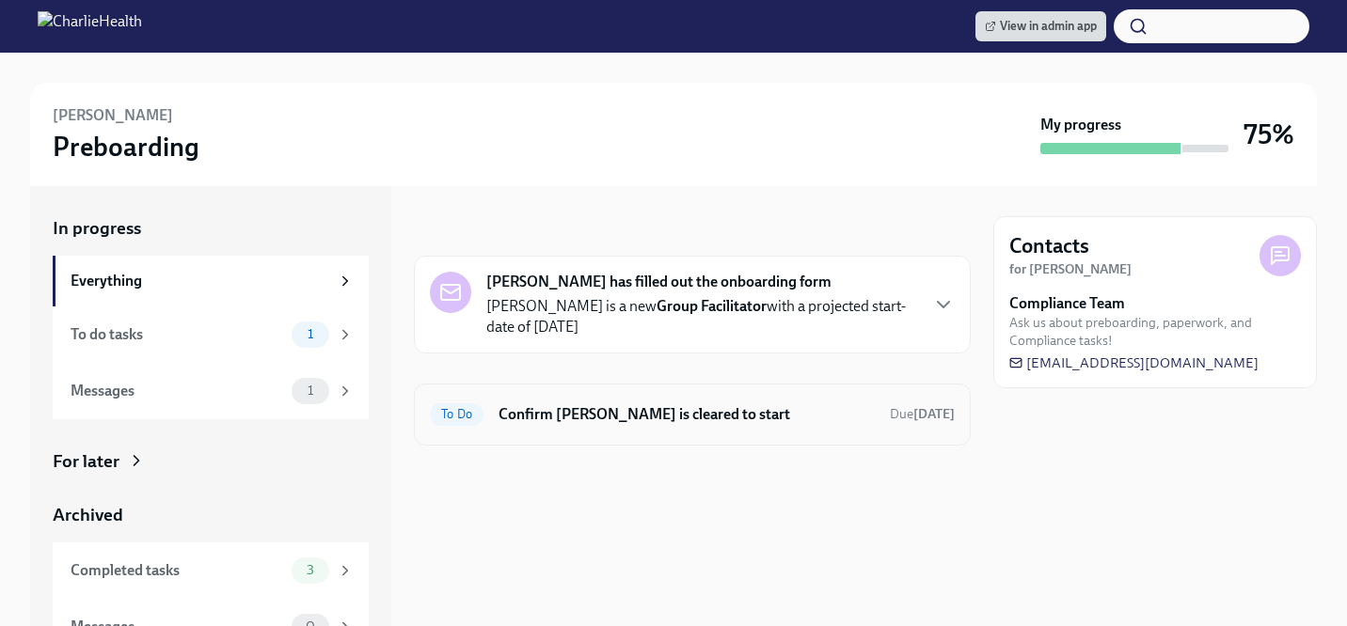 The width and height of the screenshot is (1347, 626). Describe the element at coordinates (1155, 332) in the screenshot. I see `span: Ask us about preboarding, paperwork, and Compliance tasks!` at that location.